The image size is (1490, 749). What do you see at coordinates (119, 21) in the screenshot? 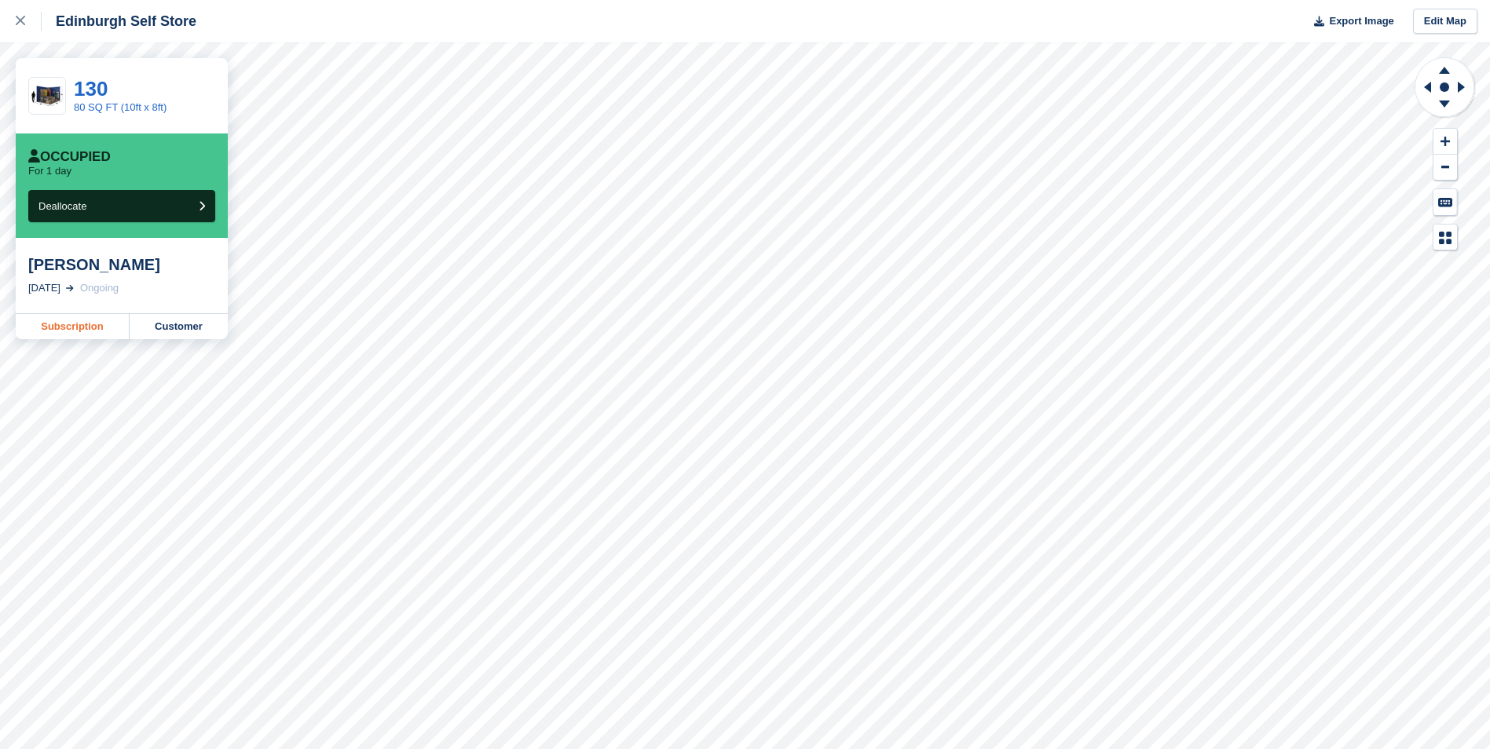
I see `div: Edinburgh Self Store` at bounding box center [119, 21].